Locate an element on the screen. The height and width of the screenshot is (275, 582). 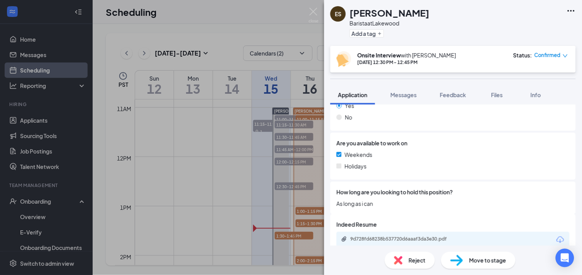
div: Barista at Lakewood is located at coordinates (389, 23).